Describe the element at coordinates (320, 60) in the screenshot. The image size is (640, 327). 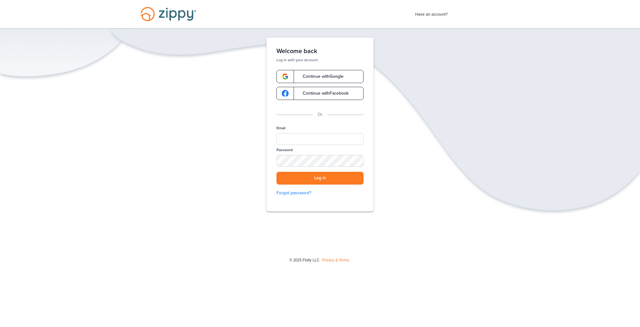
I see `p: Log in with your account.` at that location.